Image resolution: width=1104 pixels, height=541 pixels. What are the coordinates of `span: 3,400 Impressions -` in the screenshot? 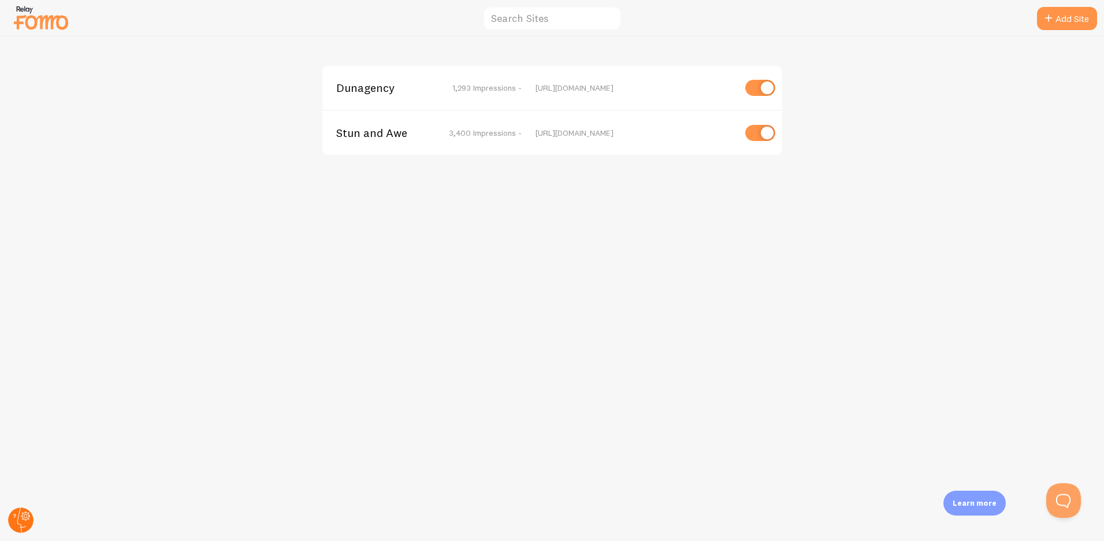 It's located at (485, 133).